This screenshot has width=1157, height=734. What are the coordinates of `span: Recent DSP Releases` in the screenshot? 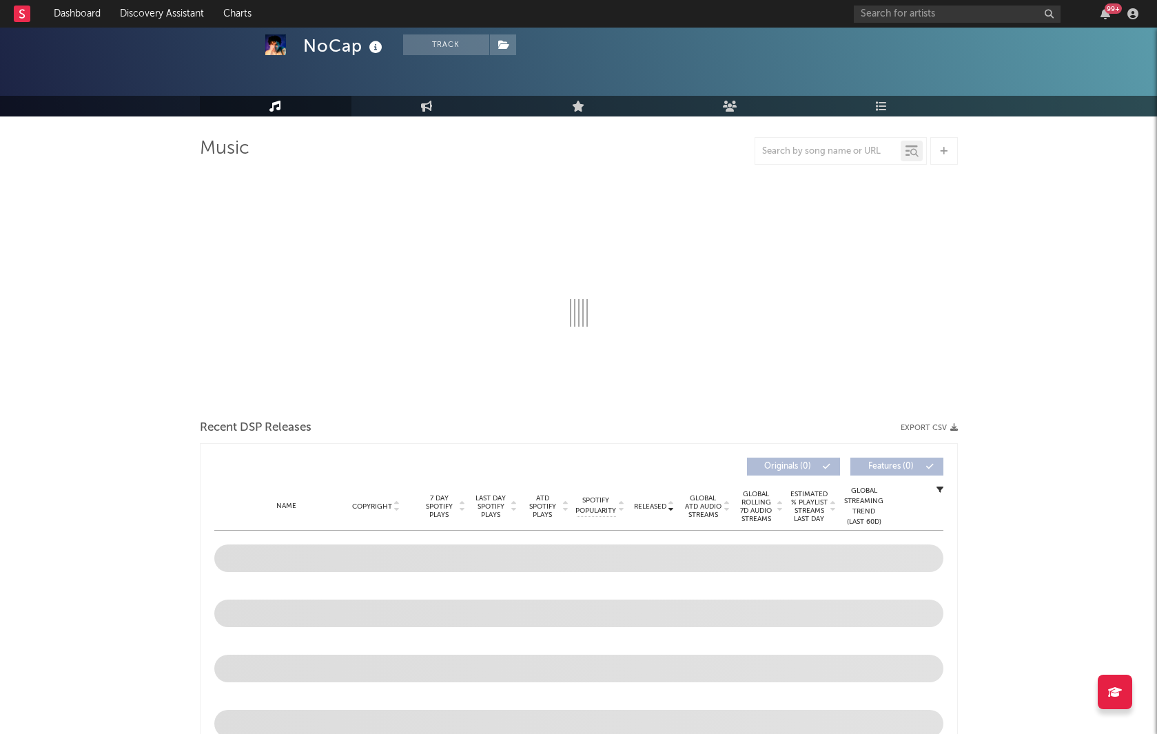 It's located at (256, 428).